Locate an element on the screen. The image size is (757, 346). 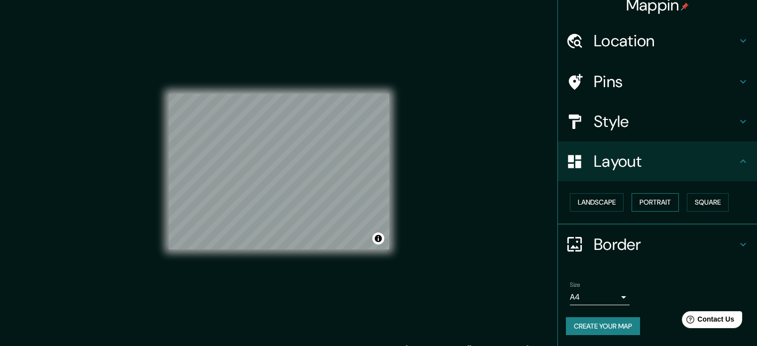
div: Layout is located at coordinates (658, 161).